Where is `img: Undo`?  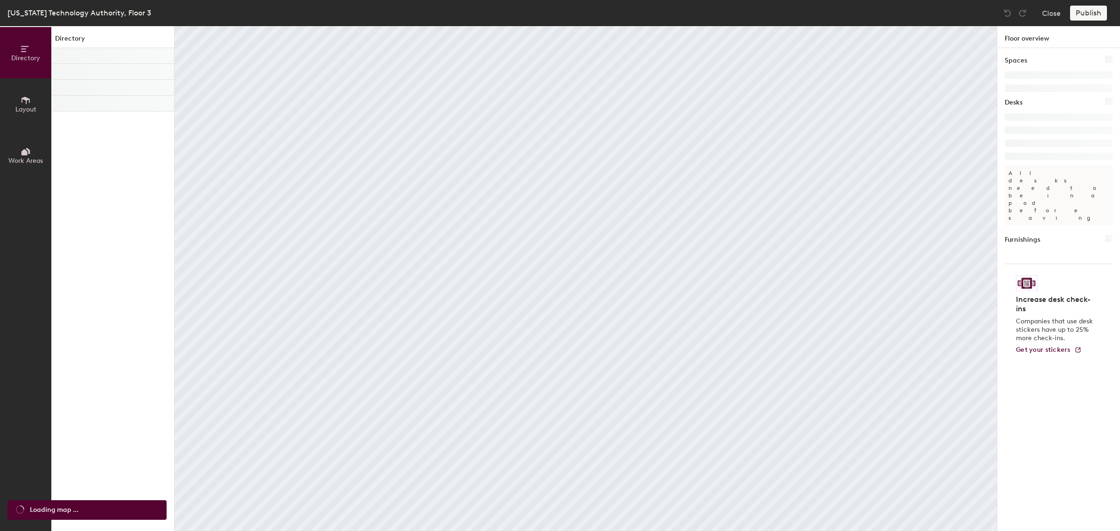 img: Undo is located at coordinates (1007, 13).